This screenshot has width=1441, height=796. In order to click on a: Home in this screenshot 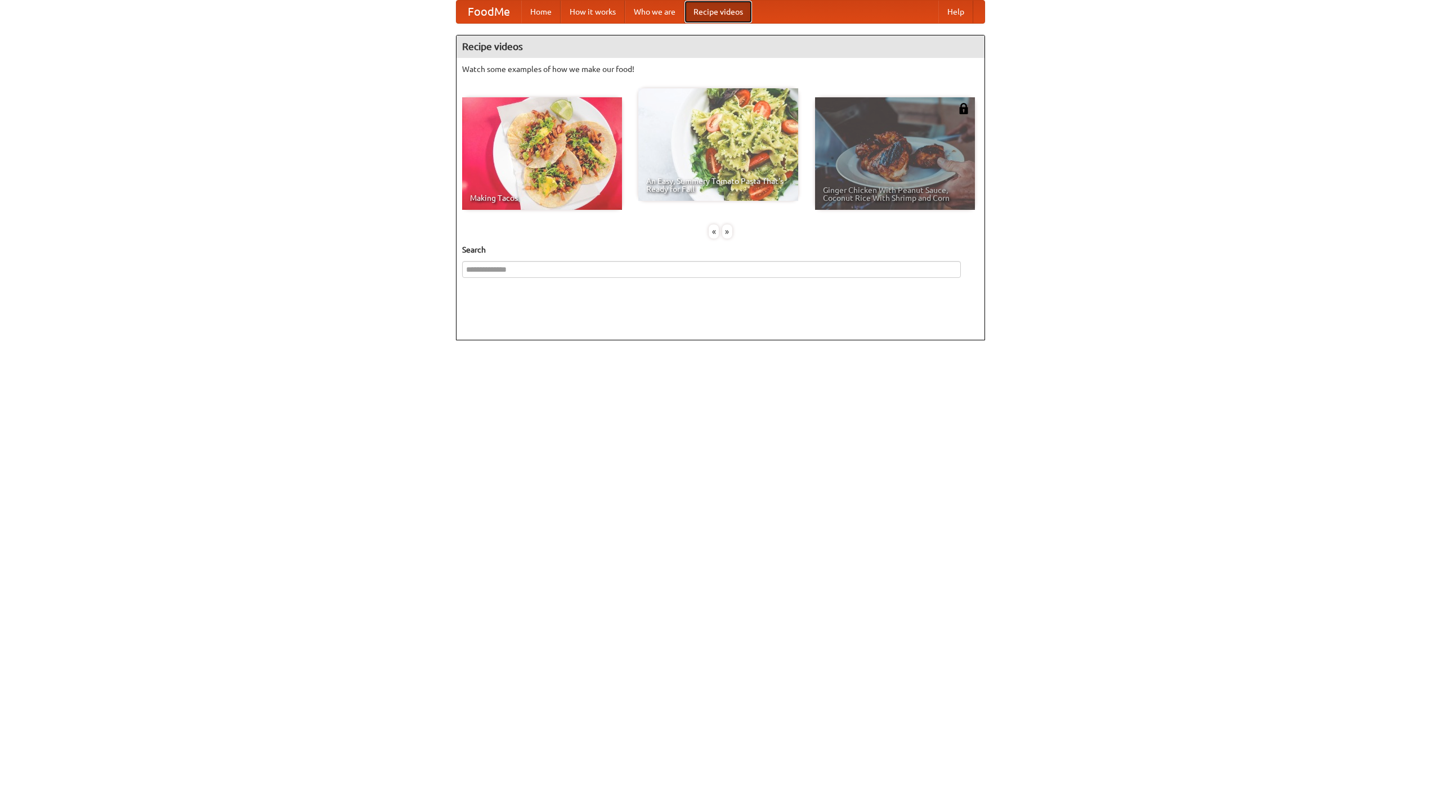, I will do `click(541, 12)`.